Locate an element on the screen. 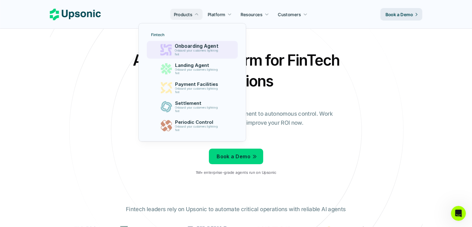  a: Payment FacilitiesOnboard your customers lightning fast is located at coordinates (192, 88).